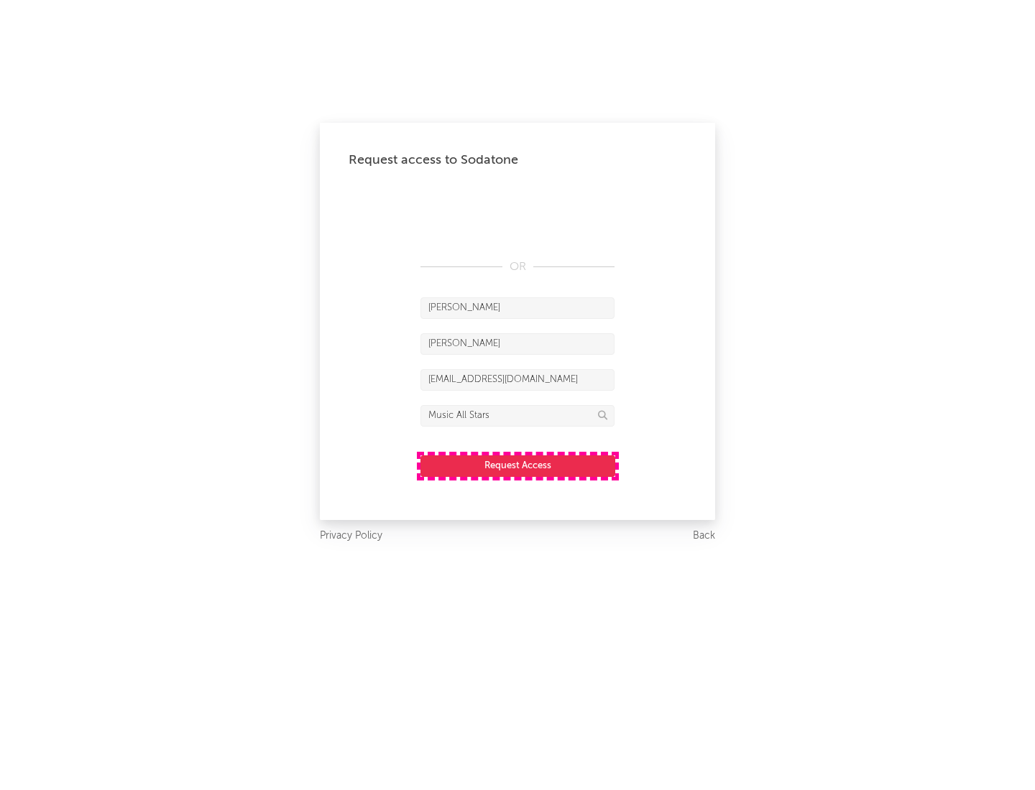 This screenshot has height=790, width=1035. What do you see at coordinates (517, 380) in the screenshot?
I see `input: Email` at bounding box center [517, 380].